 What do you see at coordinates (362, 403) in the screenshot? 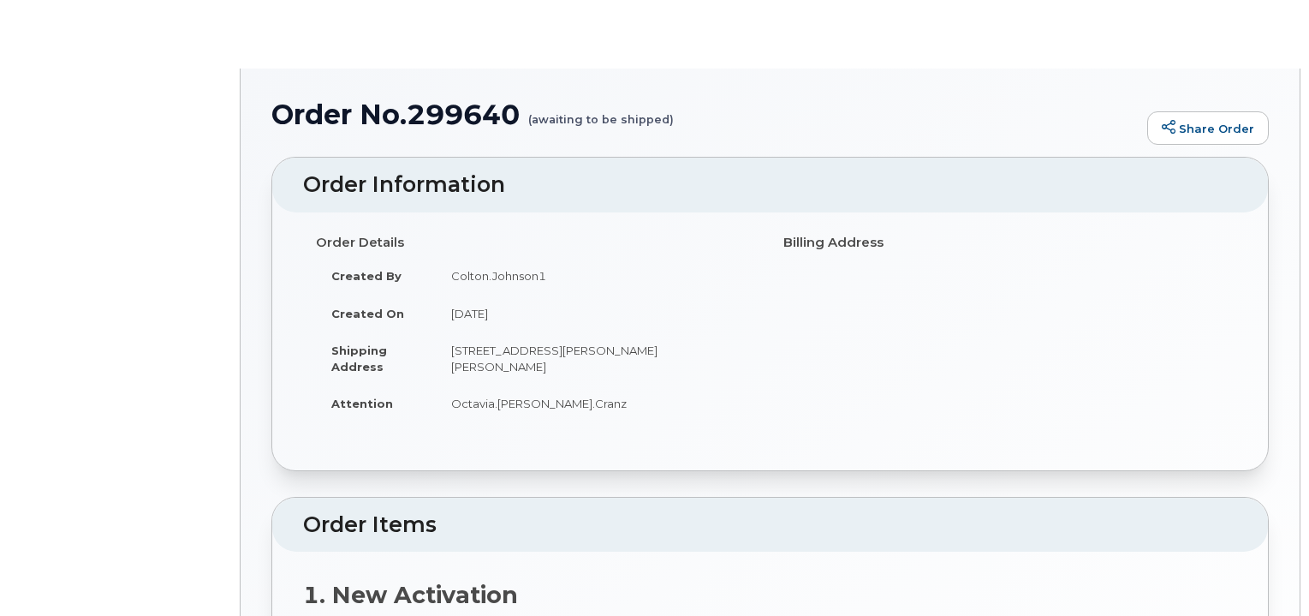
I see `strong: Attention` at bounding box center [362, 403].